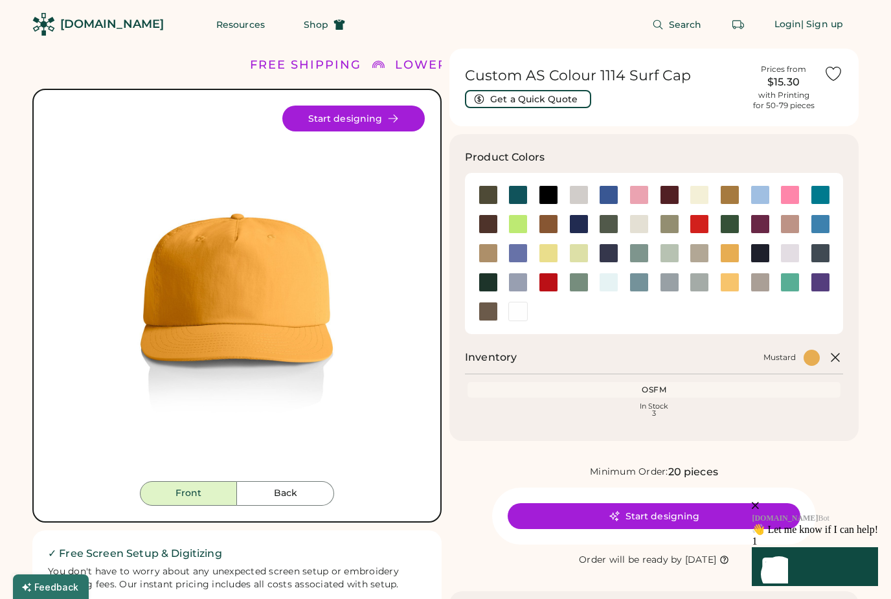  I want to click on button: Get a Quick Quote, so click(528, 99).